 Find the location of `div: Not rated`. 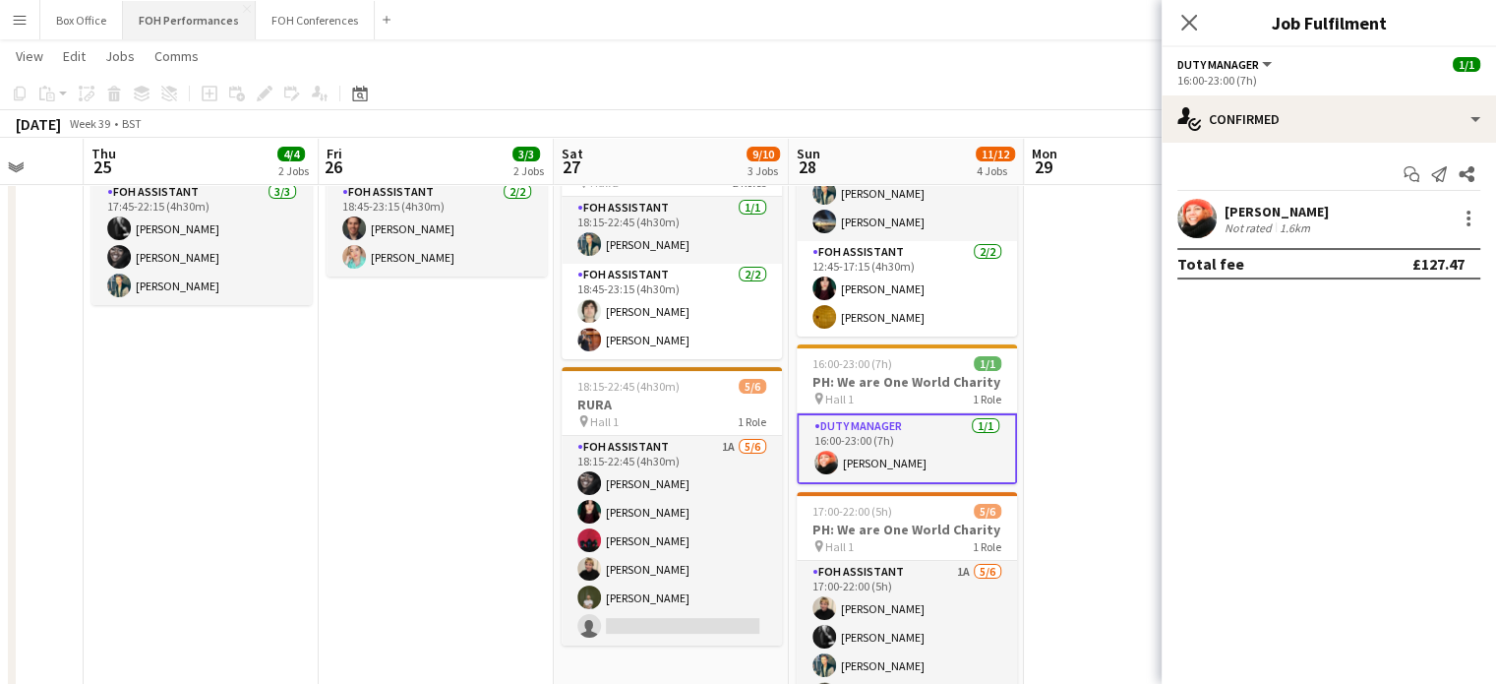

div: Not rated is located at coordinates (1250, 227).